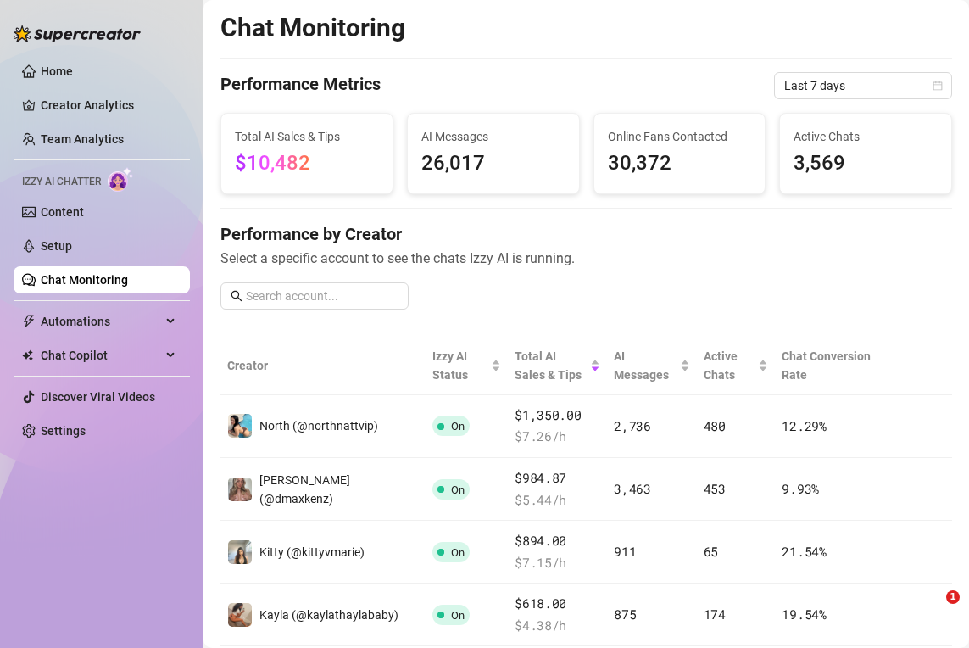  What do you see at coordinates (313, 28) in the screenshot?
I see `h2: Chat Monitoring` at bounding box center [313, 28].